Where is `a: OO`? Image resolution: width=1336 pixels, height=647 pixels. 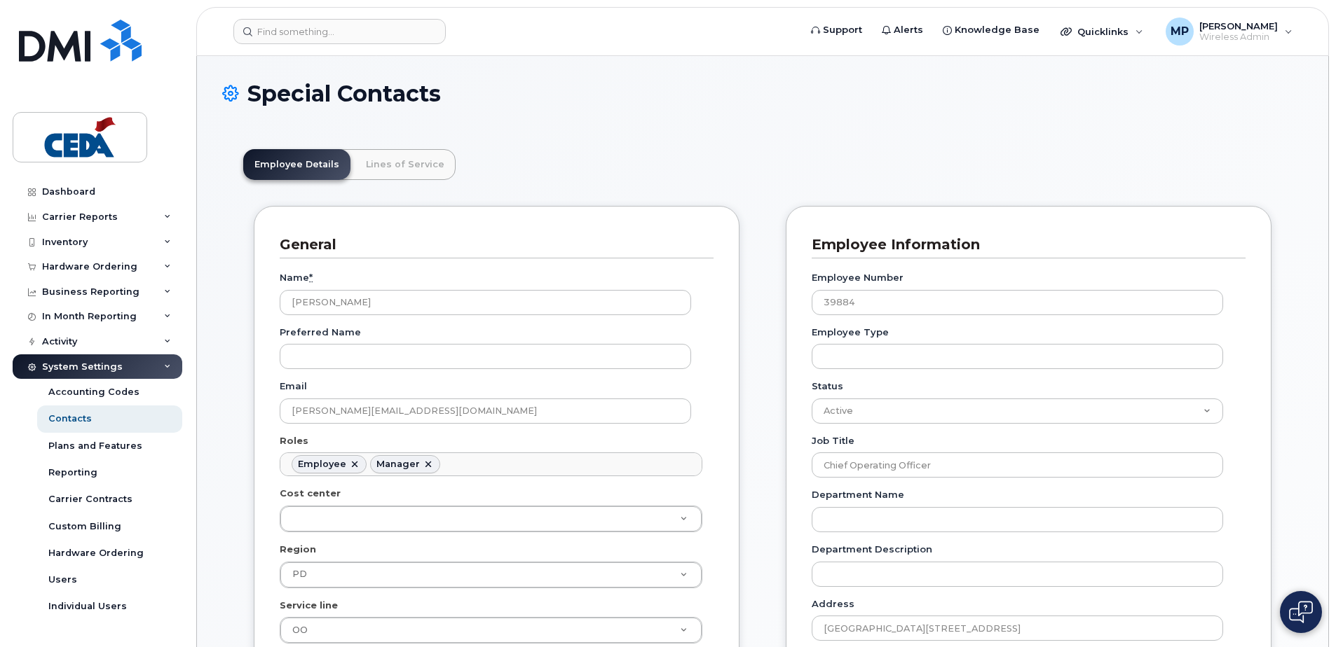
a: OO is located at coordinates (491, 631).